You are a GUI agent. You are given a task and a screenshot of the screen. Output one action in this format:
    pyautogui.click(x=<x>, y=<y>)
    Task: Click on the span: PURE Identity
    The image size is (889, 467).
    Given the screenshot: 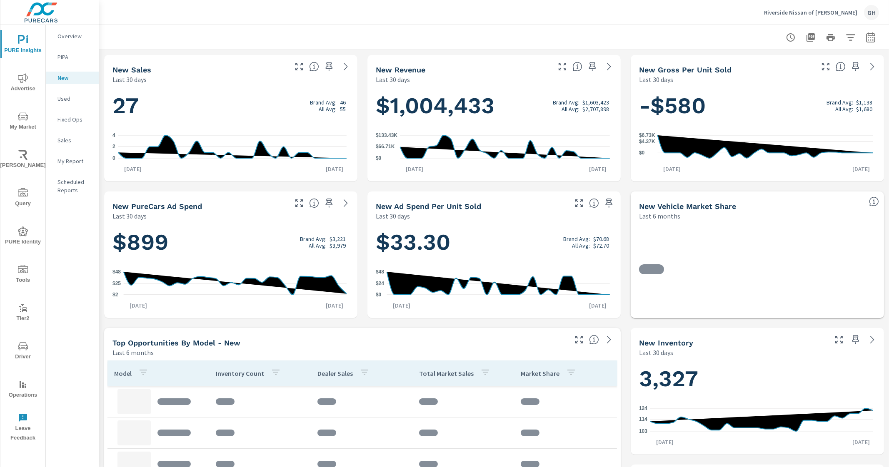 What is the action you would take?
    pyautogui.click(x=23, y=237)
    